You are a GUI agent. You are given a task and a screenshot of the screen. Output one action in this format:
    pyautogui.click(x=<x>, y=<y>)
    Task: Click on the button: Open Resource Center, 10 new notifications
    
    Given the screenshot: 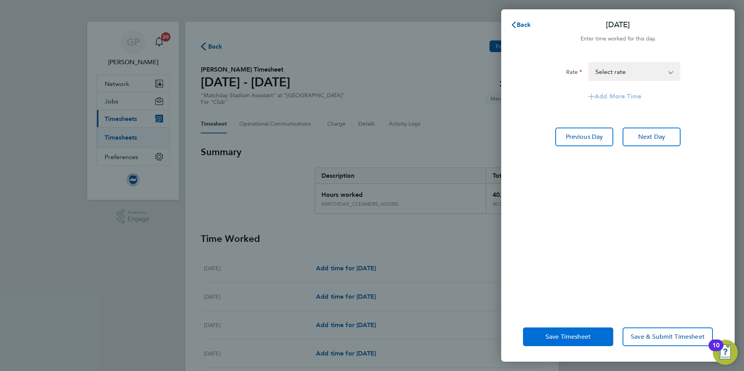 What is the action you would take?
    pyautogui.click(x=726, y=353)
    